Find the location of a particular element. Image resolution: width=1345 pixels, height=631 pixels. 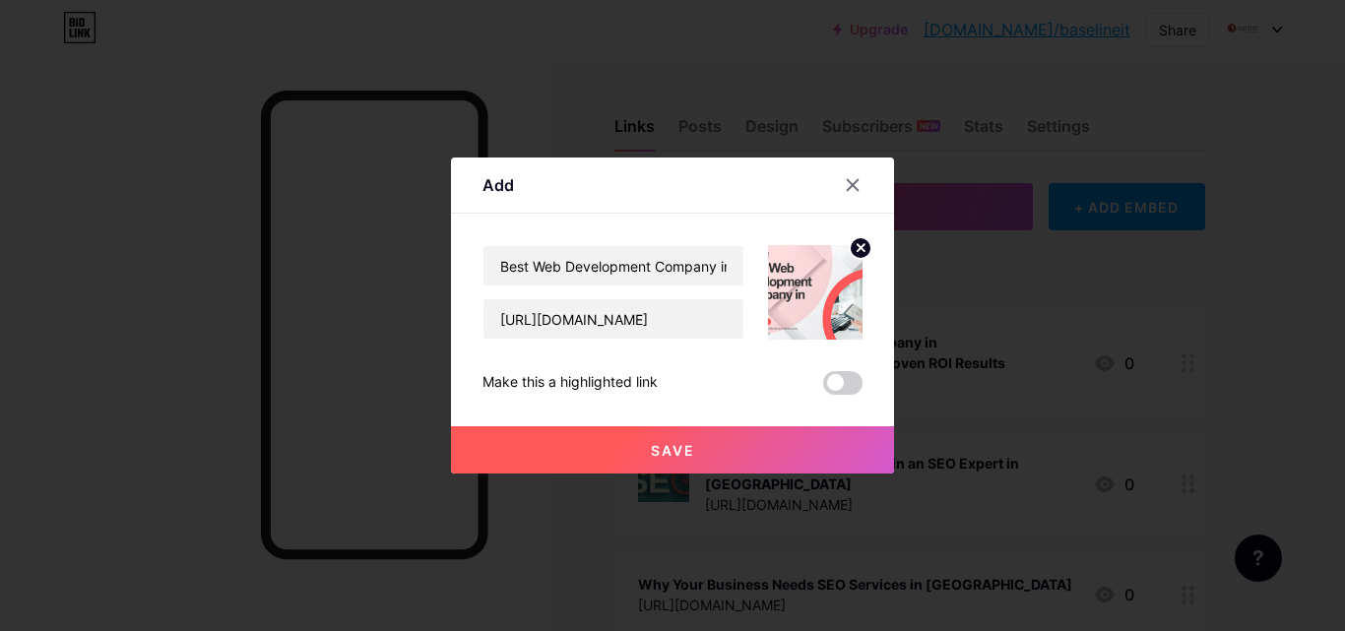

div: Add is located at coordinates (498, 185).